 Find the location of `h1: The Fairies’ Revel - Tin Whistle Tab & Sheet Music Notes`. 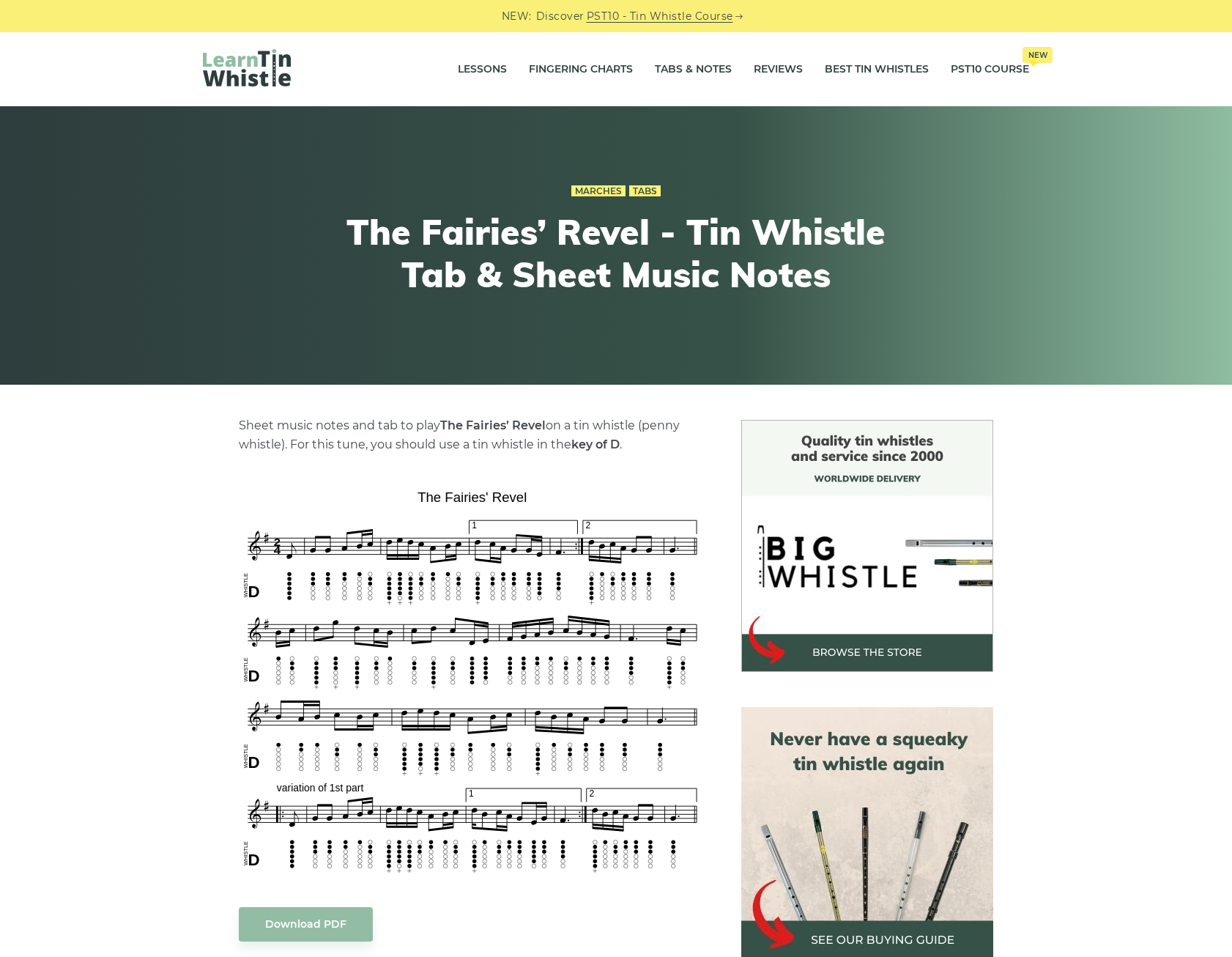

h1: The Fairies’ Revel - Tin Whistle Tab & Sheet Music Notes is located at coordinates (616, 252).